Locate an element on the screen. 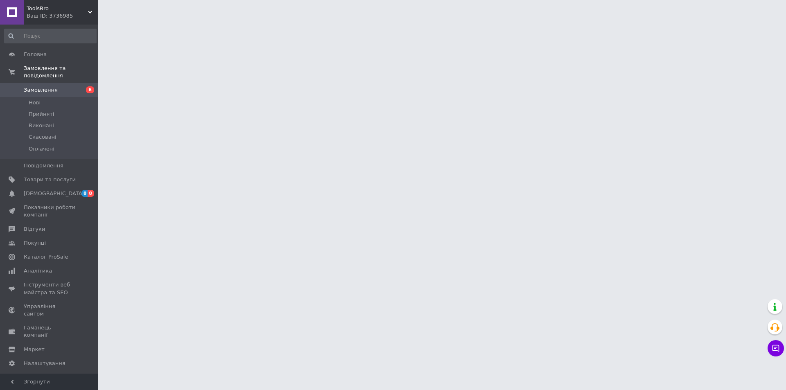  span: Повідомлення is located at coordinates (43, 166).